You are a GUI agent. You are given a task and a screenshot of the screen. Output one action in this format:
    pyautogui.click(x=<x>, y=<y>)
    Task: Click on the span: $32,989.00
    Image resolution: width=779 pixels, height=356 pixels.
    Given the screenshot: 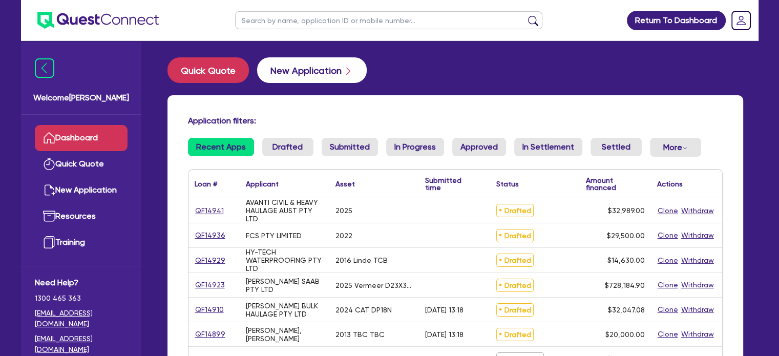 What is the action you would take?
    pyautogui.click(x=626, y=210)
    